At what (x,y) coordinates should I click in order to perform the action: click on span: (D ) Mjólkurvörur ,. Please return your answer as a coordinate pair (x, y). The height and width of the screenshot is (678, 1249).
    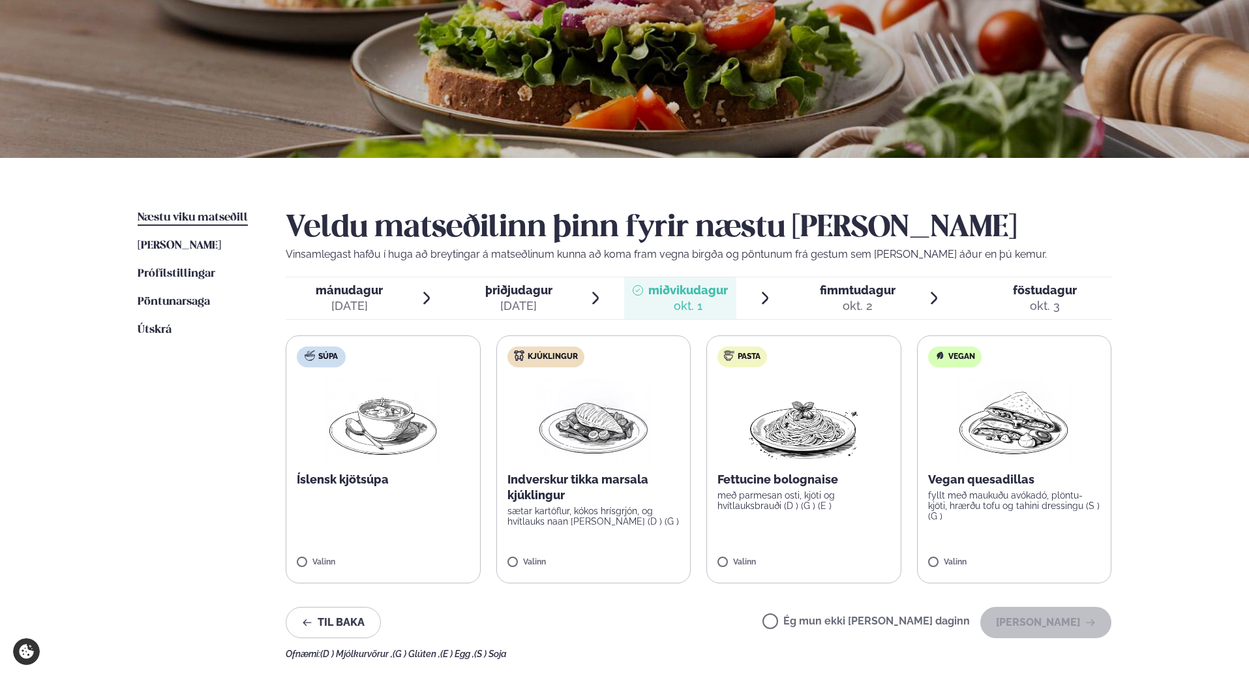
    Looking at the image, I should click on (356, 654).